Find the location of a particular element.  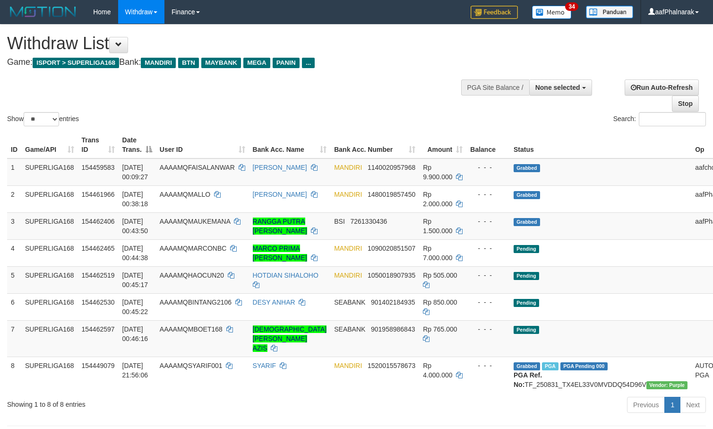

span: Rp 850.000 is located at coordinates (440, 302).